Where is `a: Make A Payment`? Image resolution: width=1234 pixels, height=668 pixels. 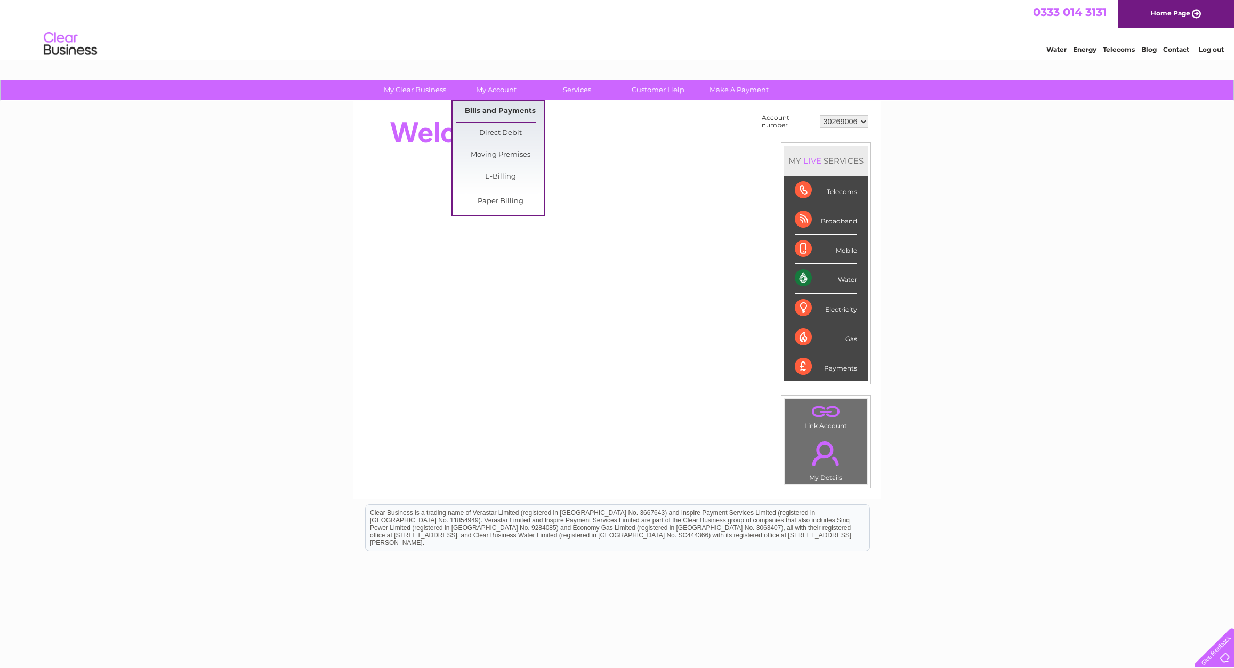 a: Make A Payment is located at coordinates (739, 90).